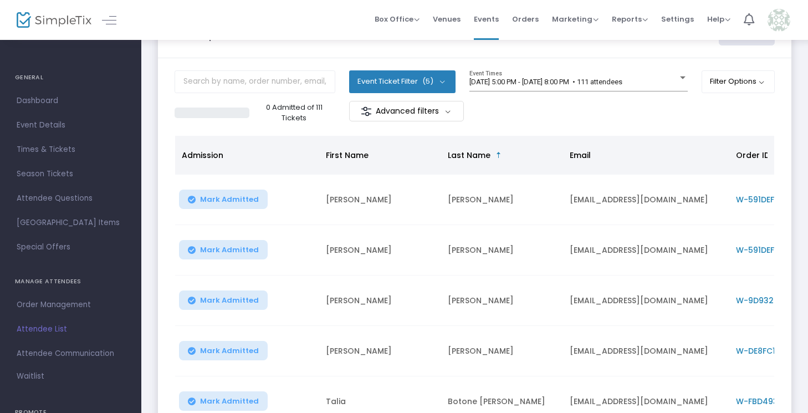 This screenshot has width=808, height=413. Describe the element at coordinates (469, 155) in the screenshot. I see `span: Last Name` at that location.